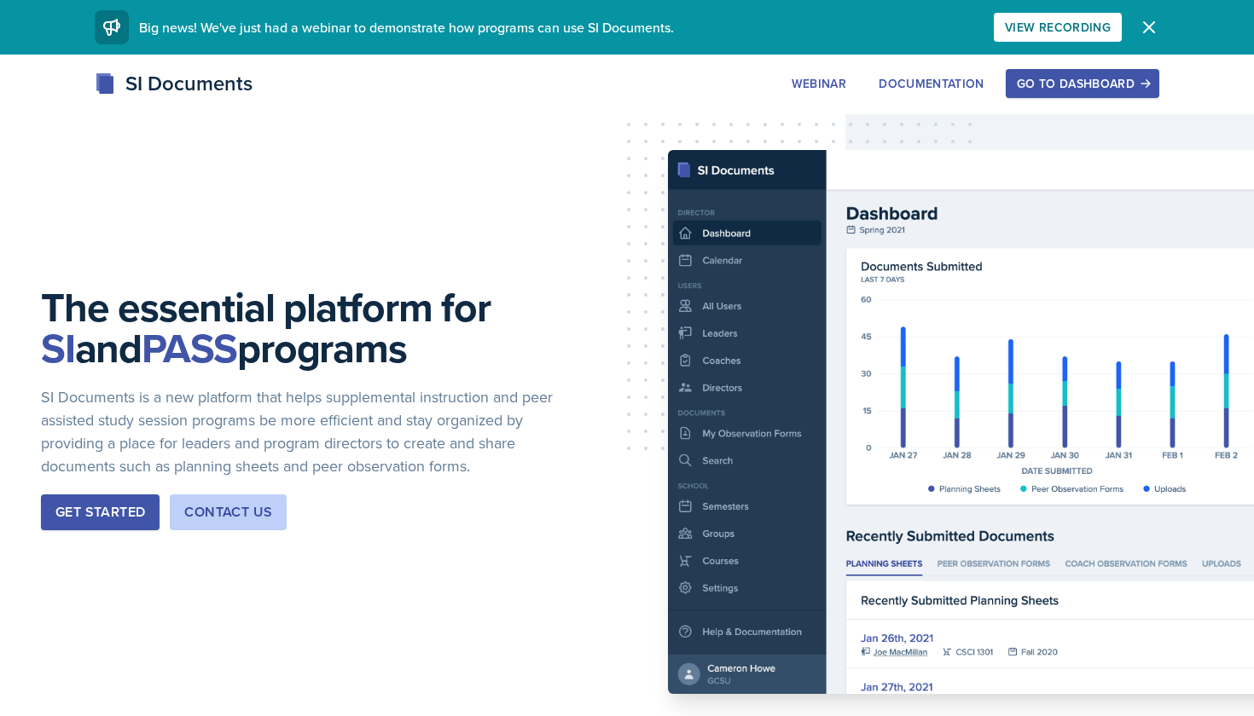 Image resolution: width=1254 pixels, height=716 pixels. What do you see at coordinates (819, 84) in the screenshot?
I see `div: Webinar` at bounding box center [819, 84].